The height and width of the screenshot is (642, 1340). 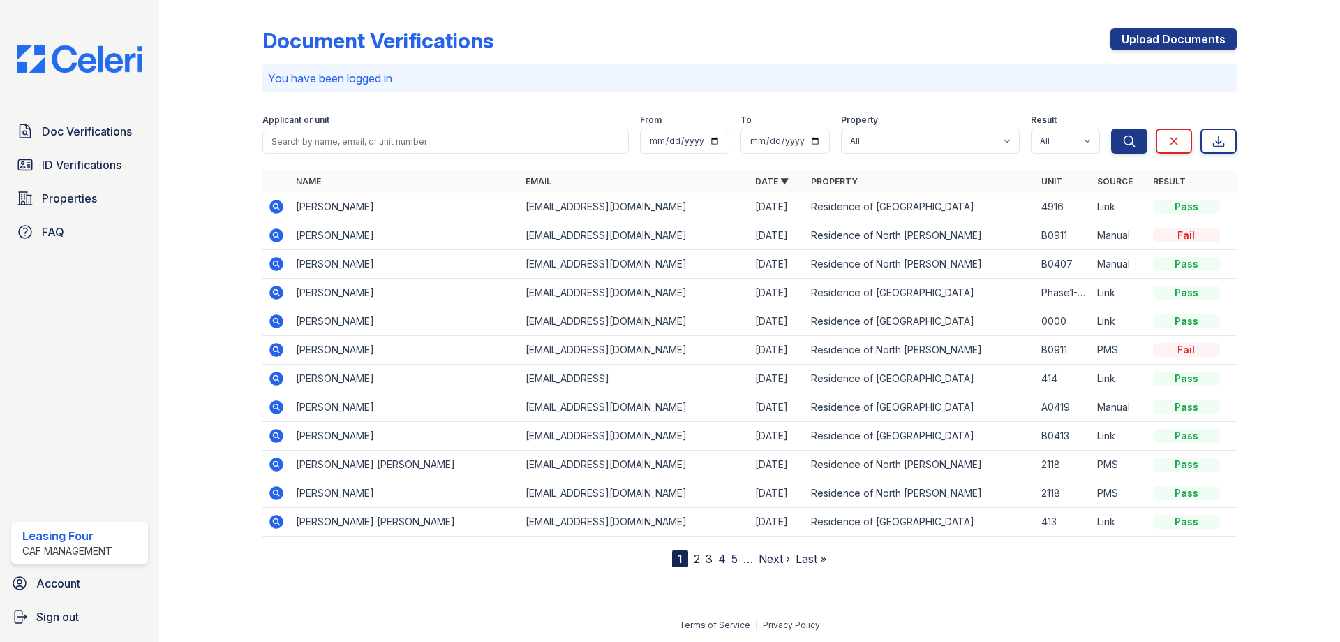 I want to click on label: Applicant or unit, so click(x=296, y=120).